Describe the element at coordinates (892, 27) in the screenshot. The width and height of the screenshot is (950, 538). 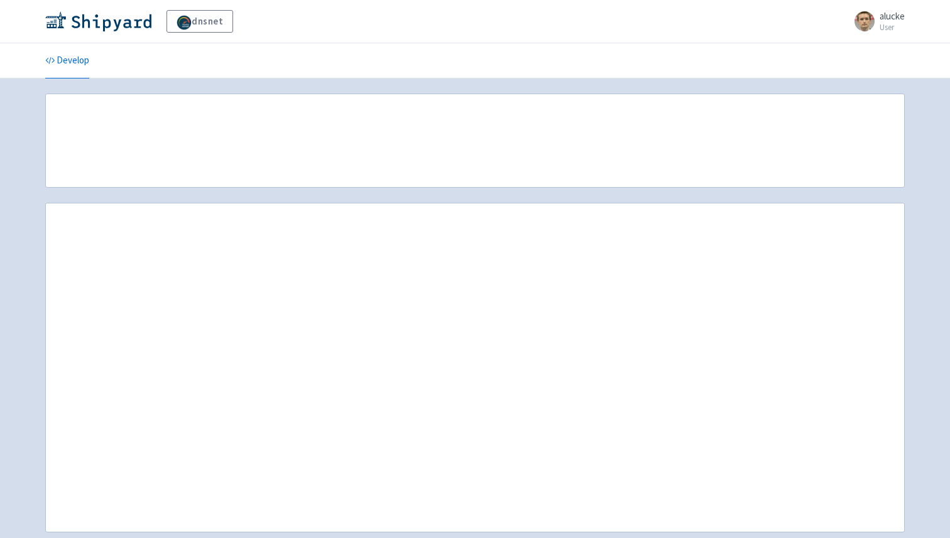
I see `small: User` at that location.